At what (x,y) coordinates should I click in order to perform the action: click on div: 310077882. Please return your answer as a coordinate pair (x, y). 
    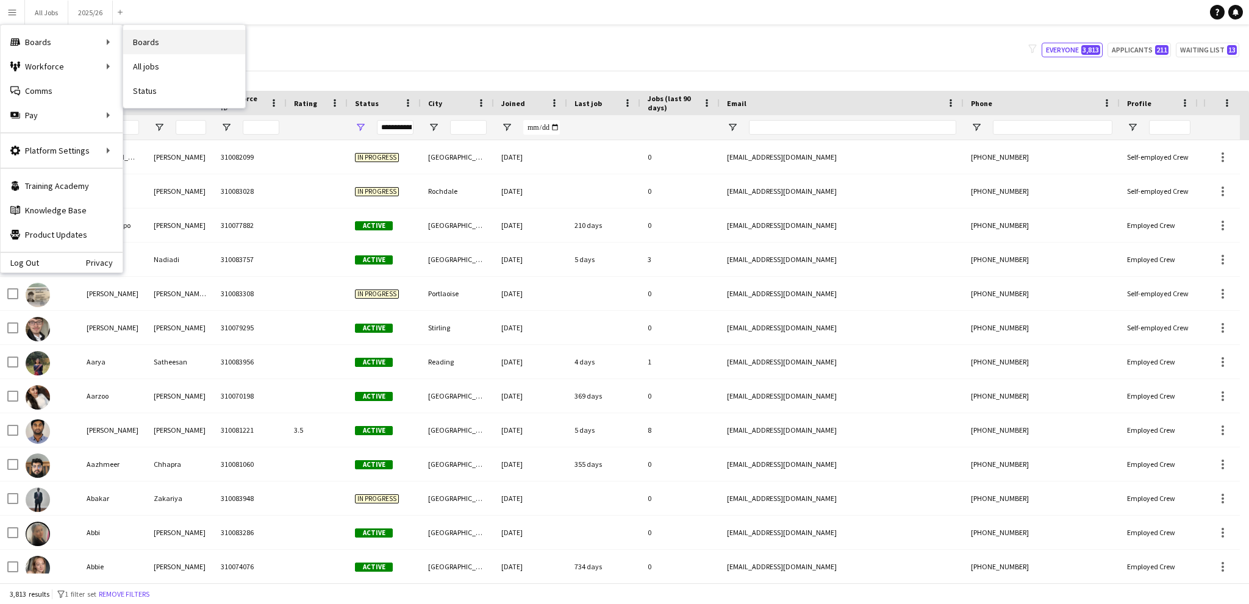
    Looking at the image, I should click on (250, 225).